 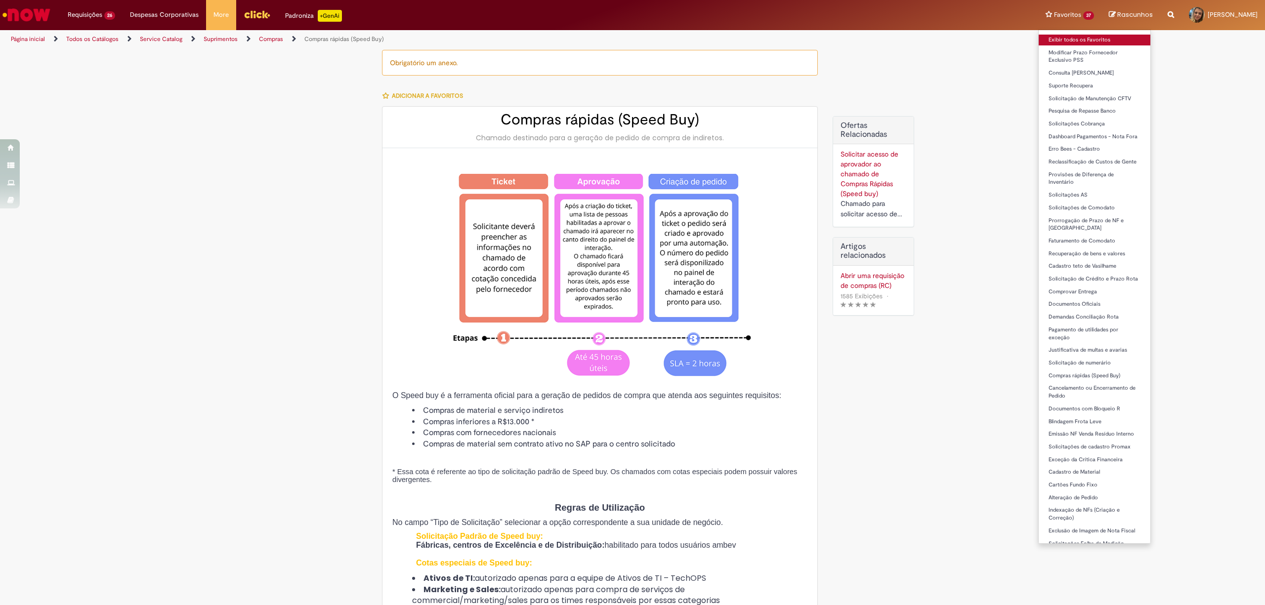 What do you see at coordinates (257, 14) in the screenshot?
I see `img: click_logo_yellow_360x200.png` at bounding box center [257, 14].